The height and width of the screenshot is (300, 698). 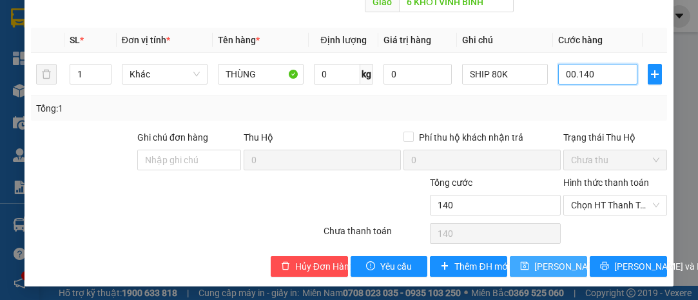 What do you see at coordinates (173, 137) in the screenshot?
I see `label: Ghi chú đơn hàng` at bounding box center [173, 137].